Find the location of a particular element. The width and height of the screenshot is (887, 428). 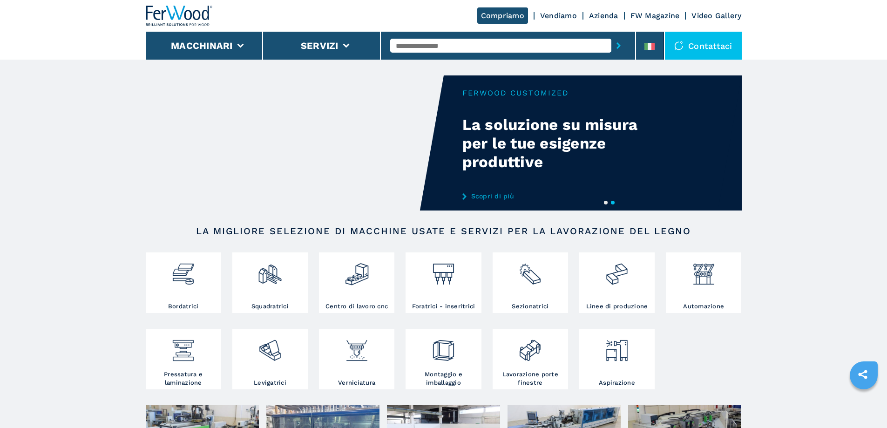

button: Macchinari is located at coordinates (202, 46).